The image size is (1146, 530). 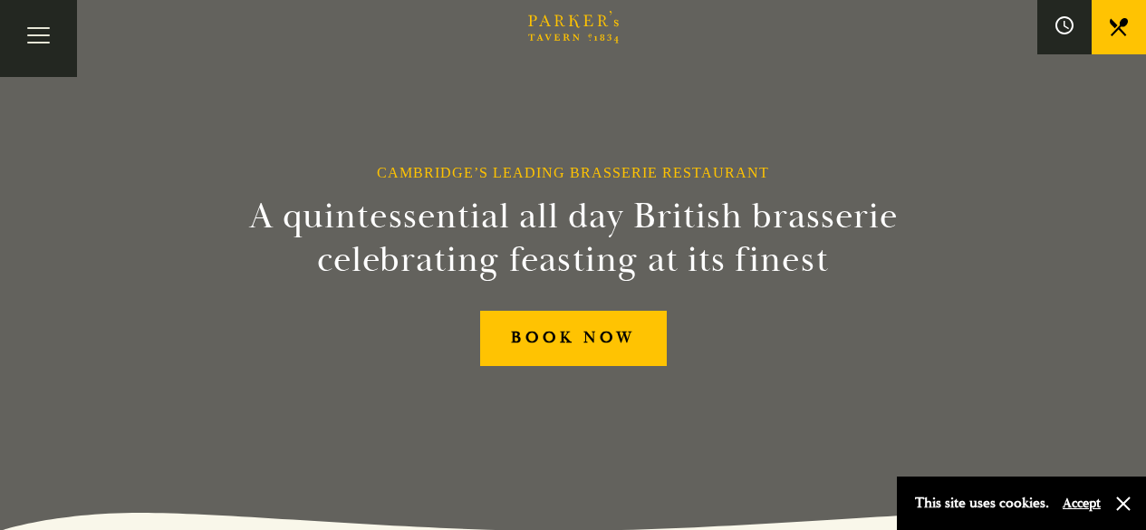 What do you see at coordinates (573, 338) in the screenshot?
I see `a: BOOK NOW` at bounding box center [573, 338].